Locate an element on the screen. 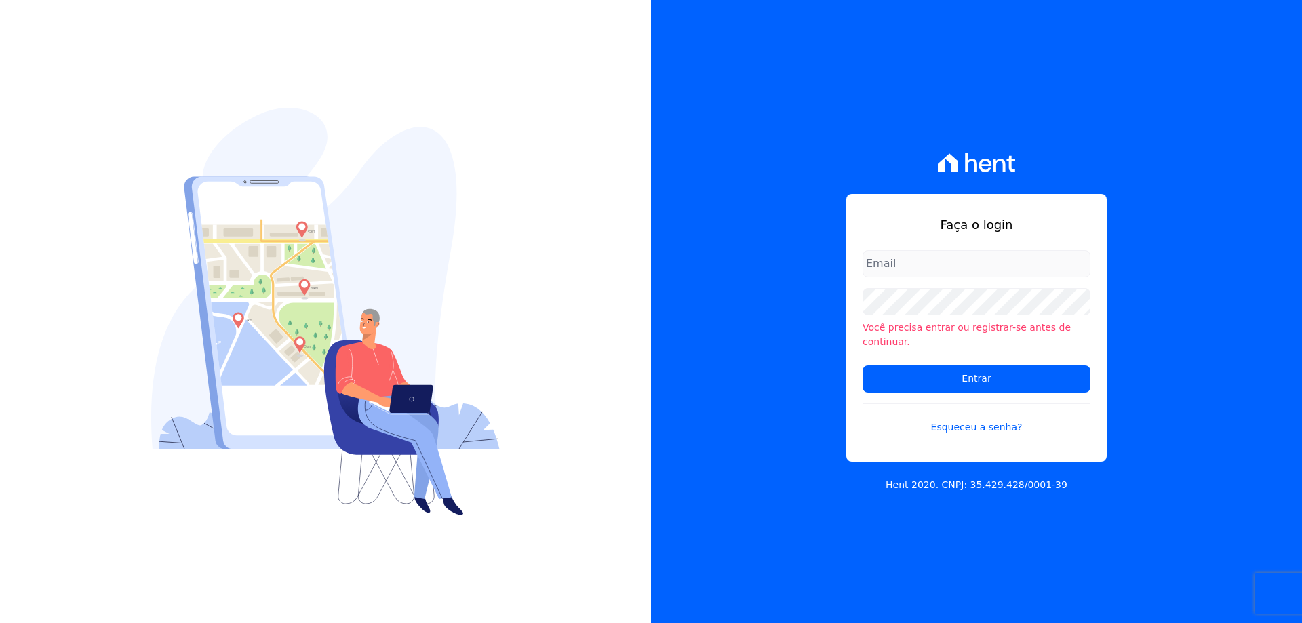 The height and width of the screenshot is (623, 1302). li: Você precisa entrar ou registrar-se antes de continuar. is located at coordinates (977, 335).